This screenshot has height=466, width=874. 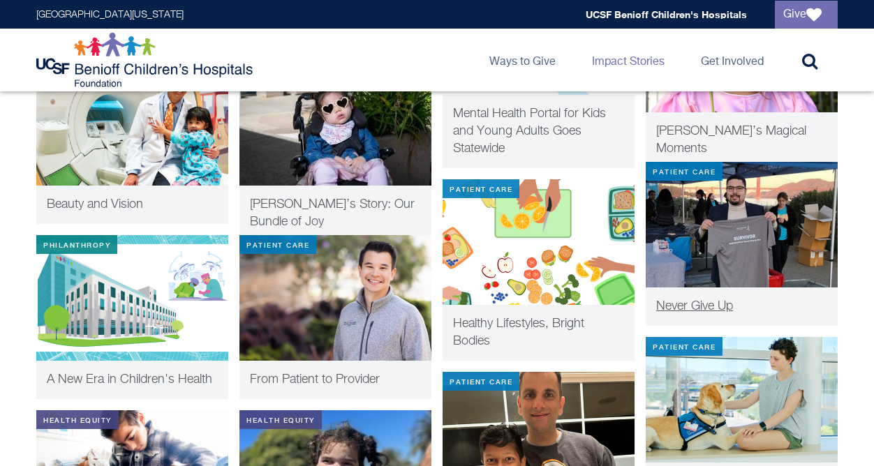 What do you see at coordinates (335, 298) in the screenshot?
I see `img: From patient to provider` at bounding box center [335, 298].